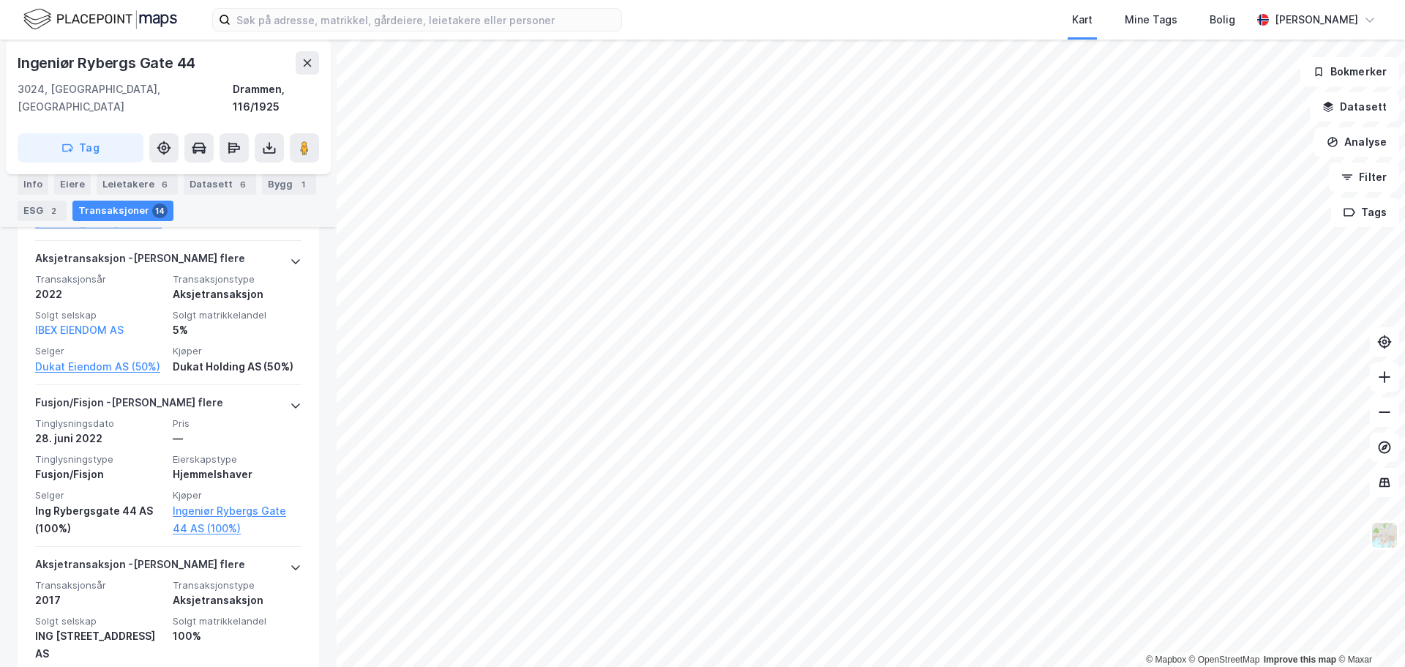 This screenshot has width=1405, height=667. What do you see at coordinates (100, 423) in the screenshot?
I see `span: Tinglysningsdato` at bounding box center [100, 423].